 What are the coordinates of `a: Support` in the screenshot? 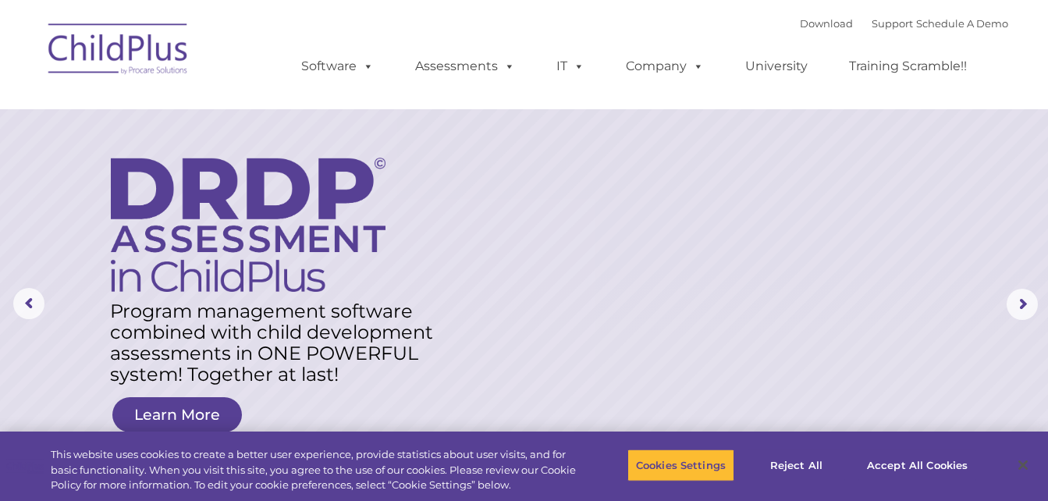 It's located at (892, 23).